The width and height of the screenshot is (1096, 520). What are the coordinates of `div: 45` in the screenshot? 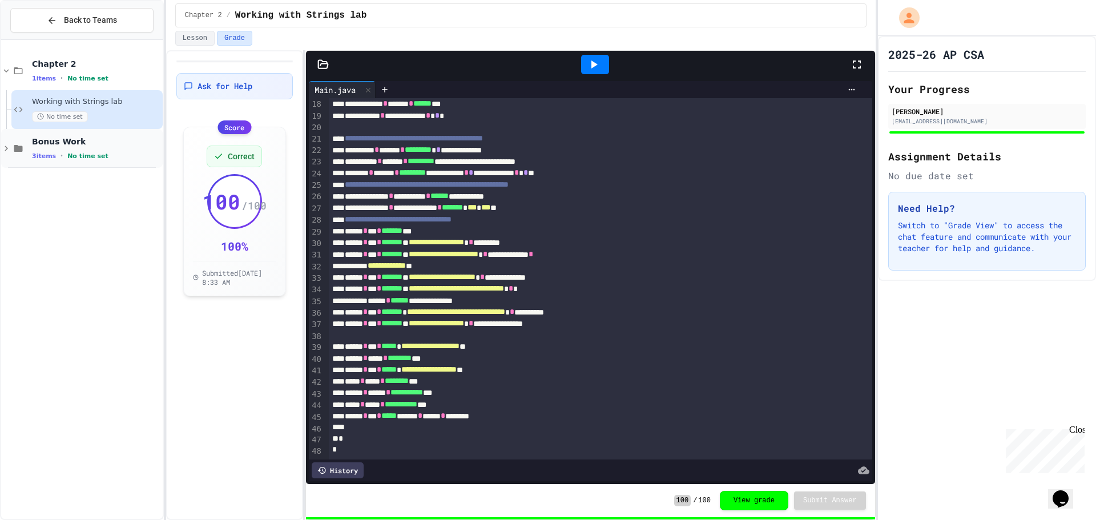 It's located at (316, 418).